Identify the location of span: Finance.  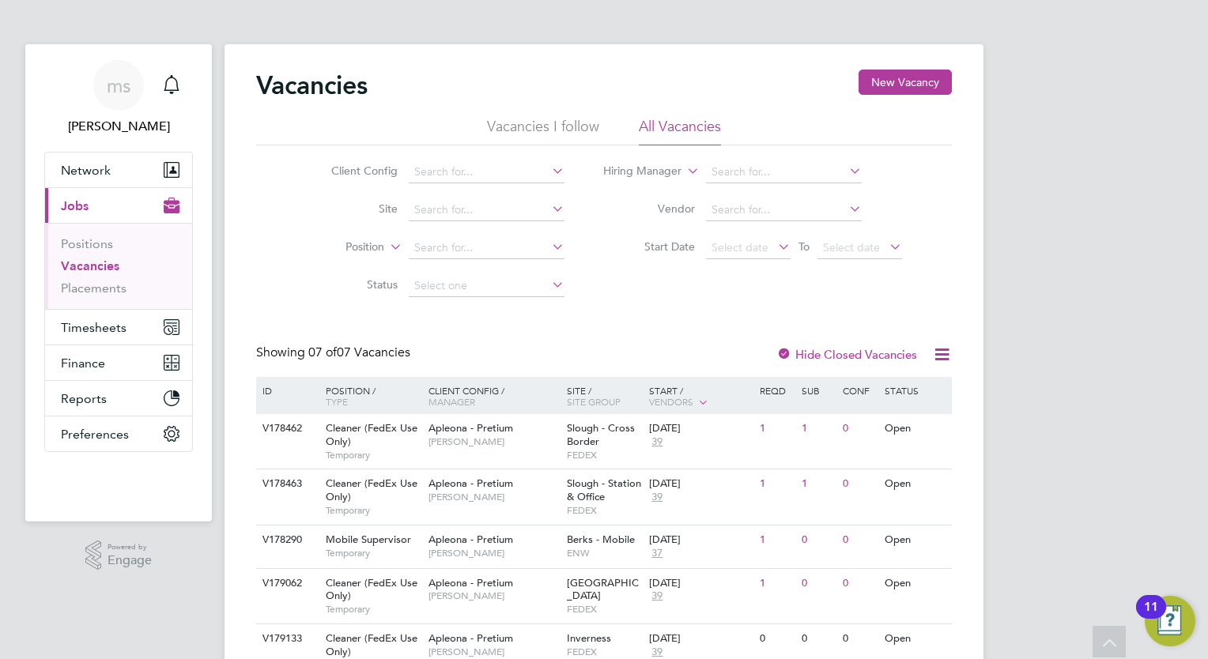
(83, 363).